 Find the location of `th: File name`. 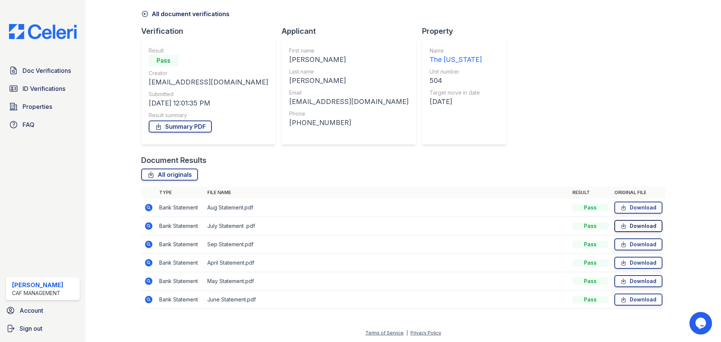

th: File name is located at coordinates (387, 193).